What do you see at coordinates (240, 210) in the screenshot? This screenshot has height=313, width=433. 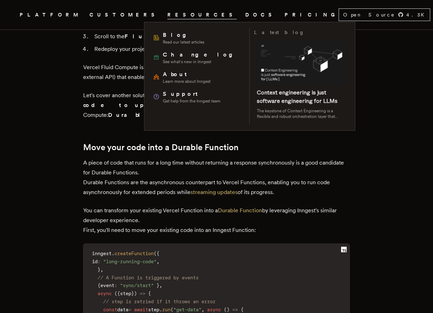 I see `a: Durable Function` at bounding box center [240, 210].